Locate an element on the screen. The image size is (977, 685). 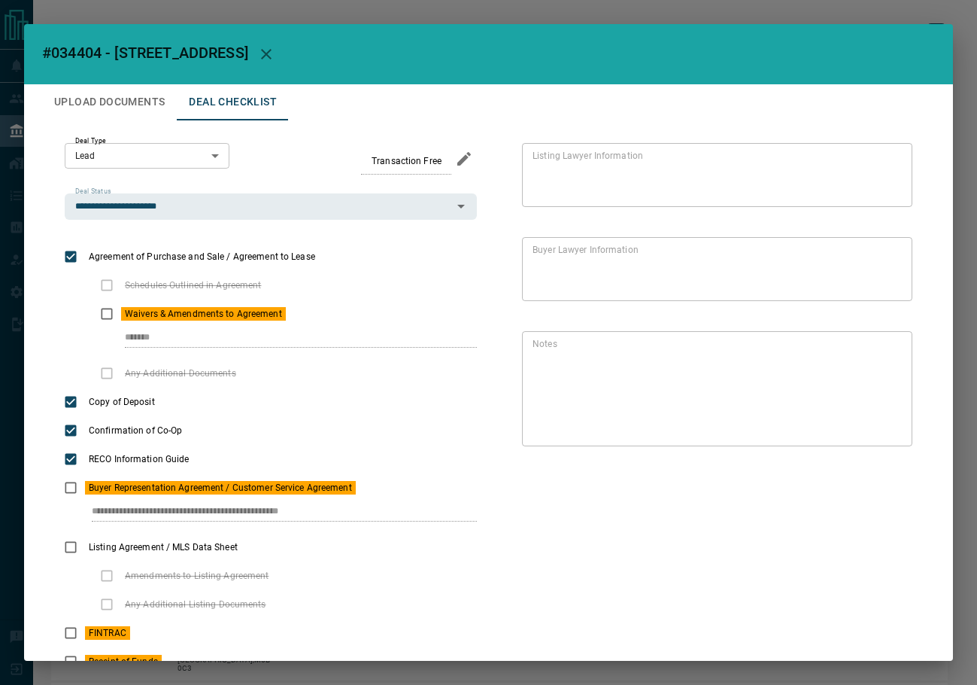
span: Copy of Deposit is located at coordinates (122, 402).